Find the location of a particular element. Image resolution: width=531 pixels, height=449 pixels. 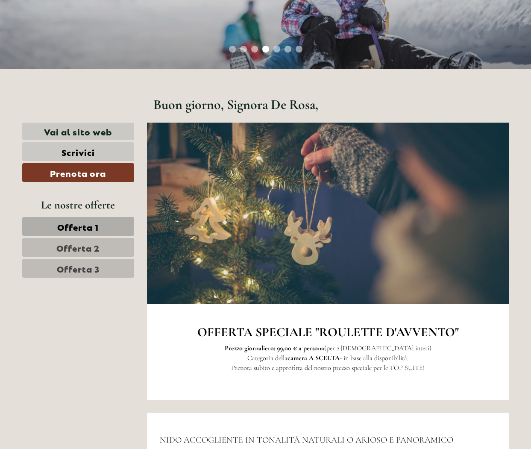

a: Prenota ora is located at coordinates (78, 172).